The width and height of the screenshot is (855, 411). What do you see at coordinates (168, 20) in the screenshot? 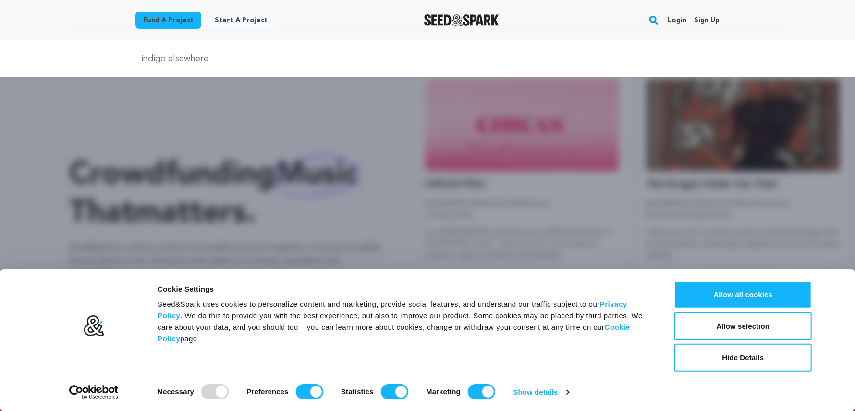
I see `a: Fund a project` at bounding box center [168, 20].